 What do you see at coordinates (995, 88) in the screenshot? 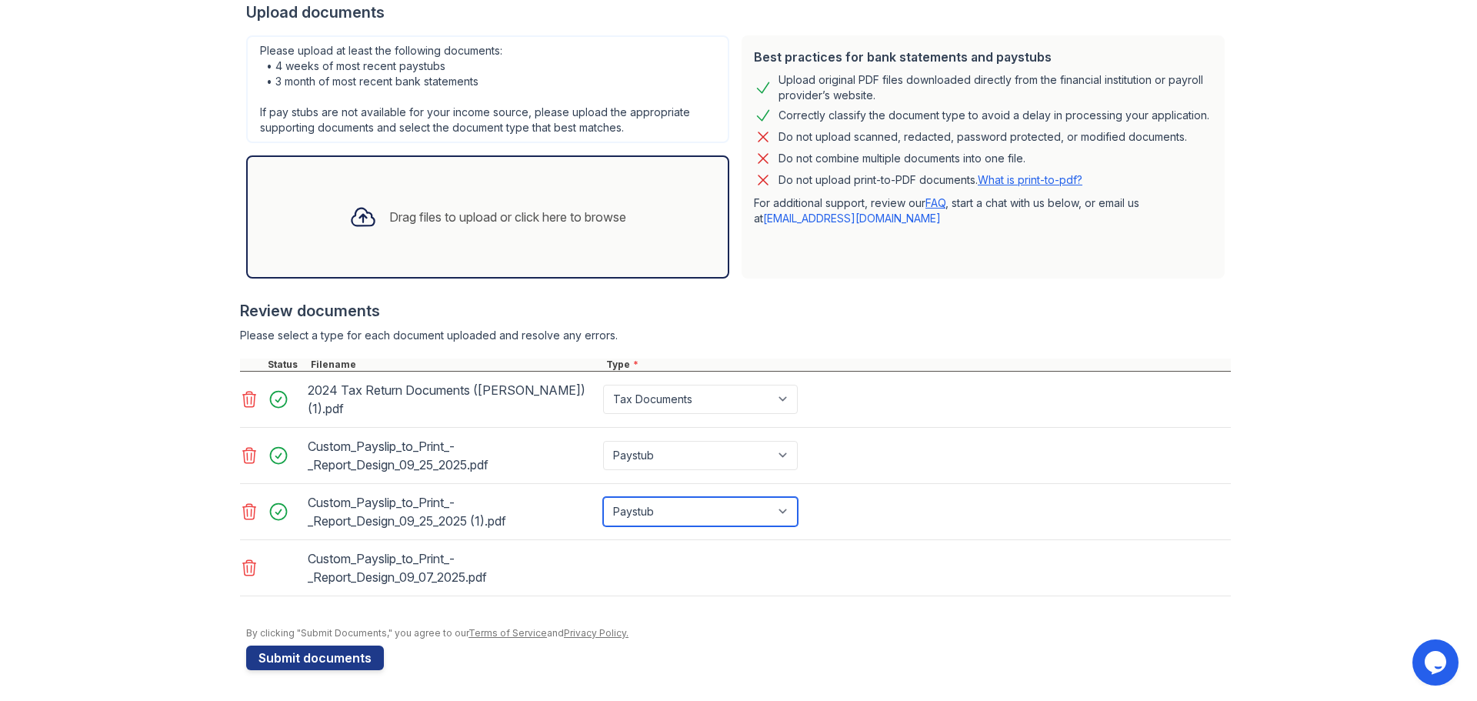
I see `div: Upload original PDF files downloaded directly from the financial institution or payroll provider’...` at bounding box center [995, 88].